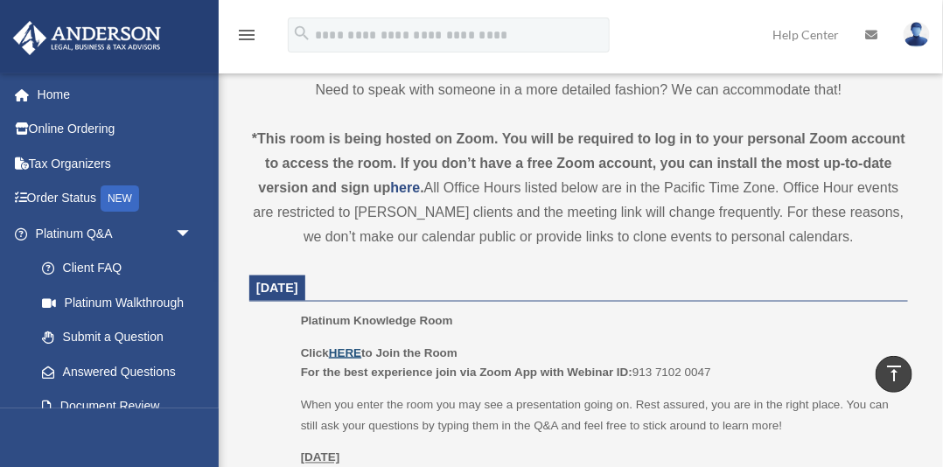 This screenshot has height=467, width=943. I want to click on a: Home, so click(115, 94).